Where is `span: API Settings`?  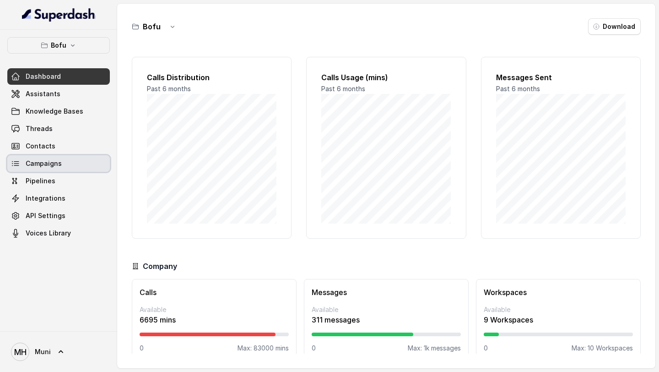
span: API Settings is located at coordinates (45, 216).